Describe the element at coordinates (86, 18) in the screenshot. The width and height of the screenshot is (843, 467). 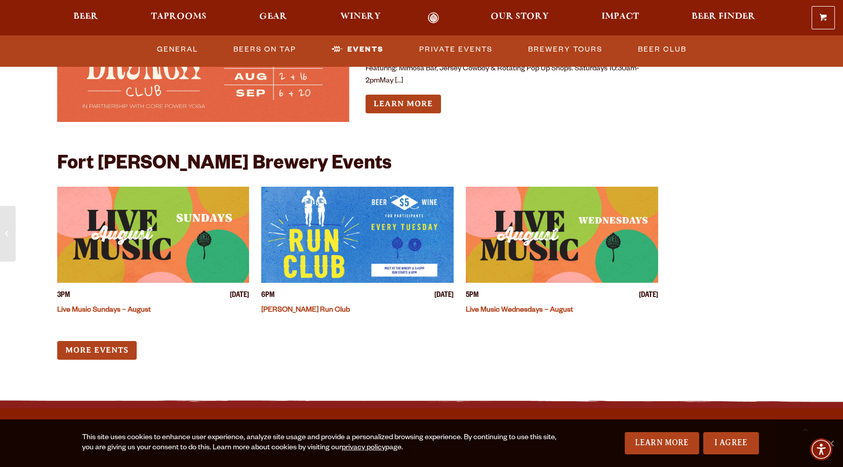
I see `a: Beer` at that location.